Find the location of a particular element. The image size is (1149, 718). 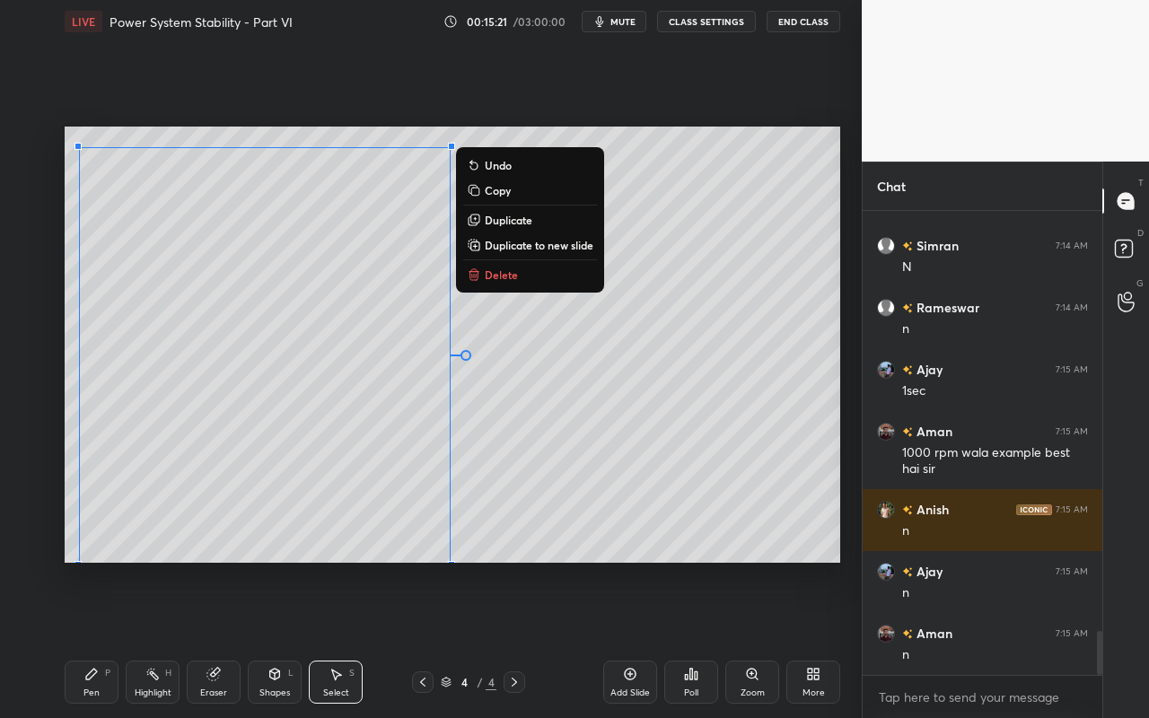

div: Pen is located at coordinates (92, 693).